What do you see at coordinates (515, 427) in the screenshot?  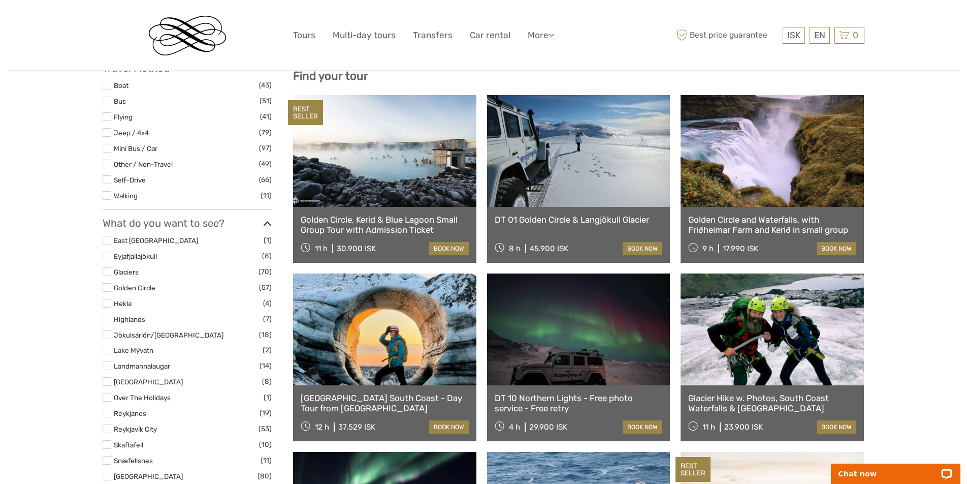 I see `span: 4 h` at bounding box center [515, 427].